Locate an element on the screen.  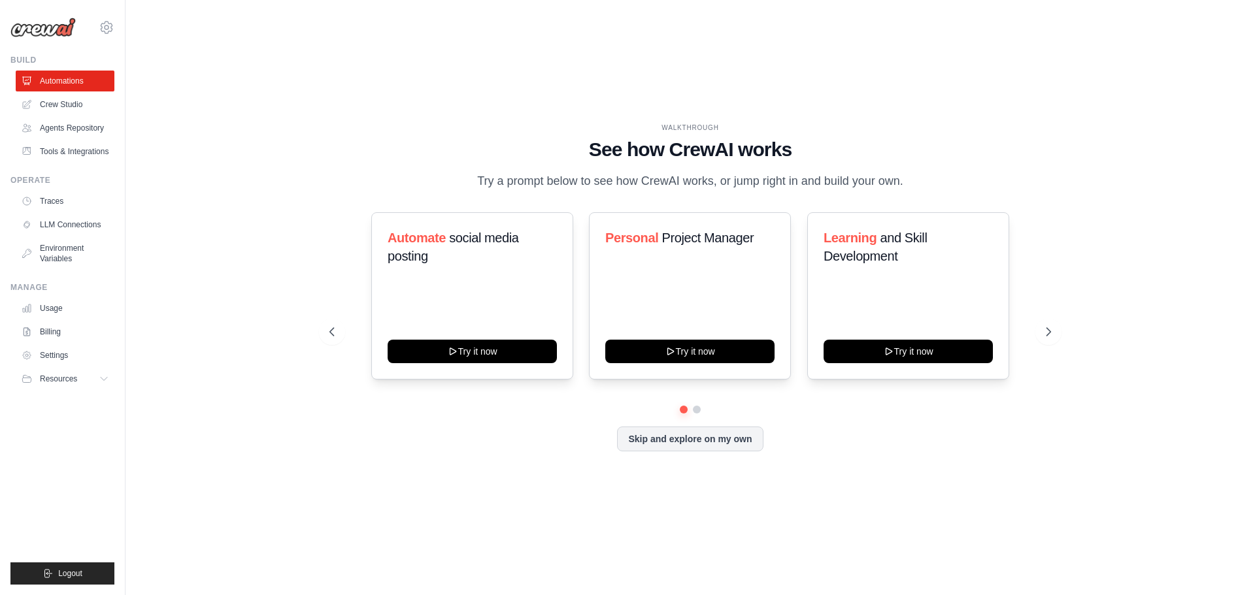
a: Agents Repository is located at coordinates (65, 128).